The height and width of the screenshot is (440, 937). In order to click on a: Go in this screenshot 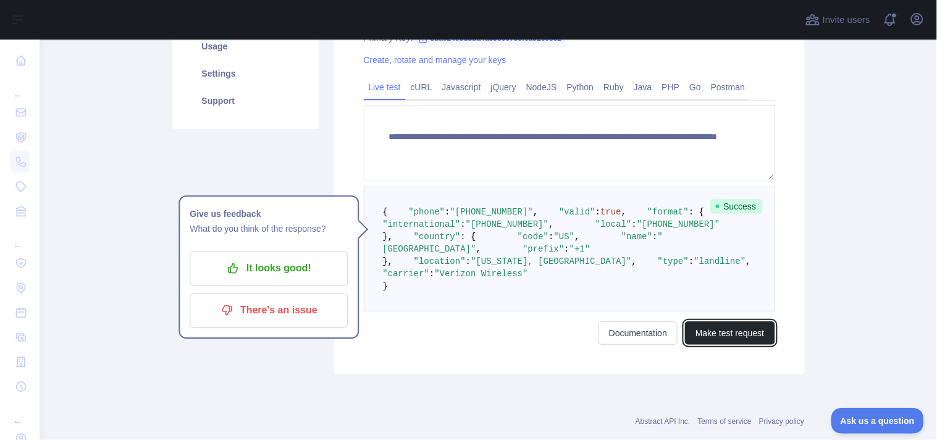, I will do `click(695, 87)`.